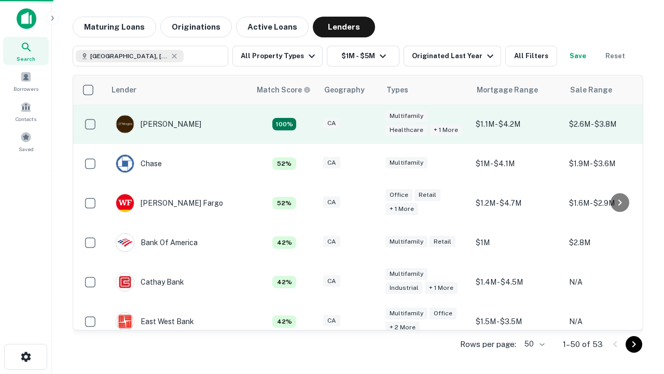  Describe the element at coordinates (26, 149) in the screenshot. I see `span: Saved` at that location.